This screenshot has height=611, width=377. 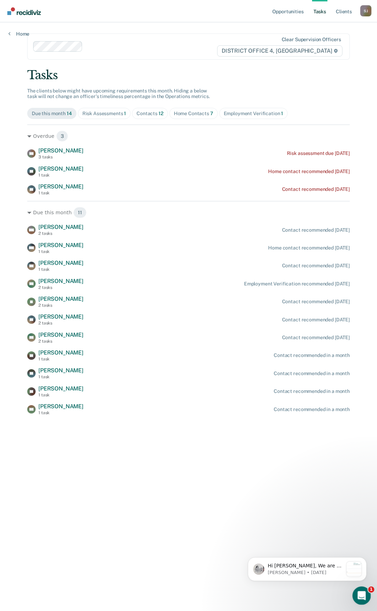 I want to click on span: 14, so click(x=69, y=113).